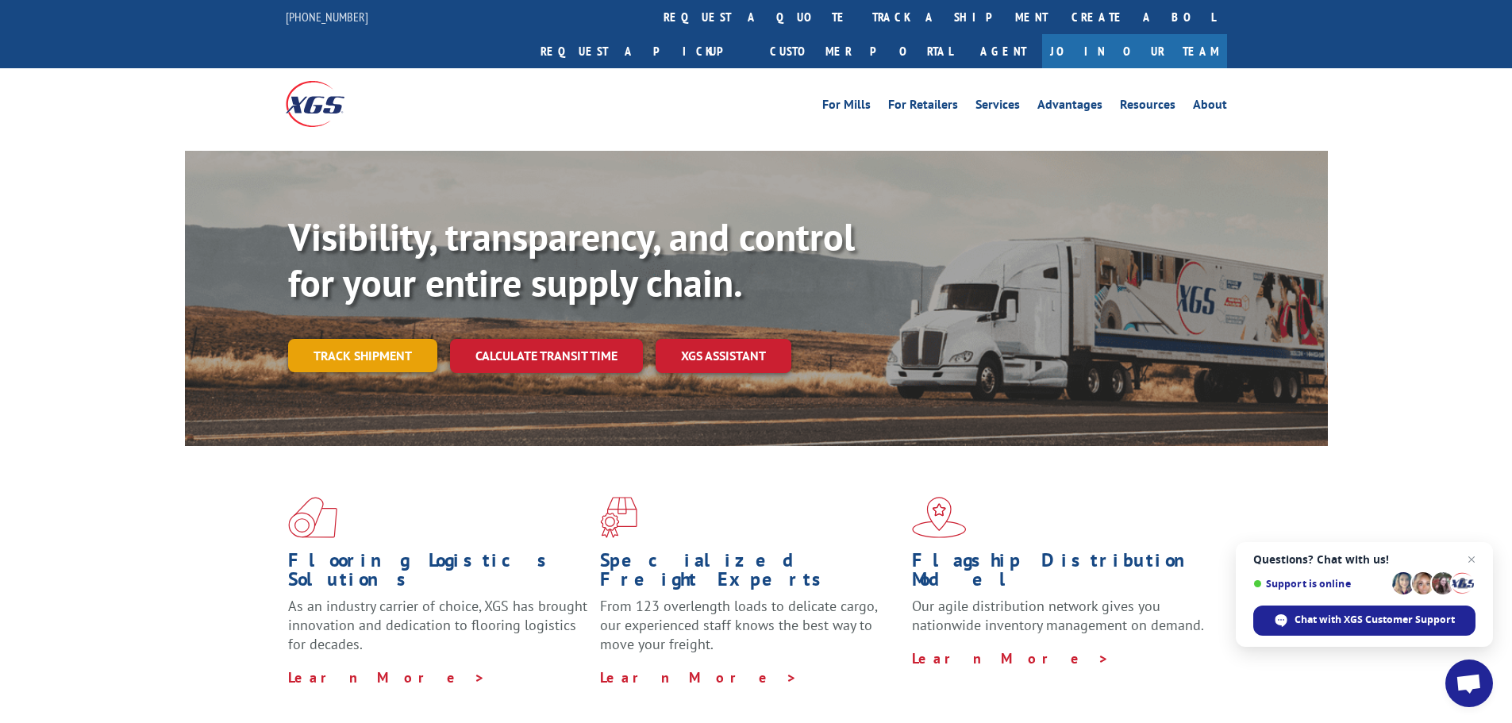 The image size is (1512, 723). I want to click on a: Request a pickup, so click(643, 51).